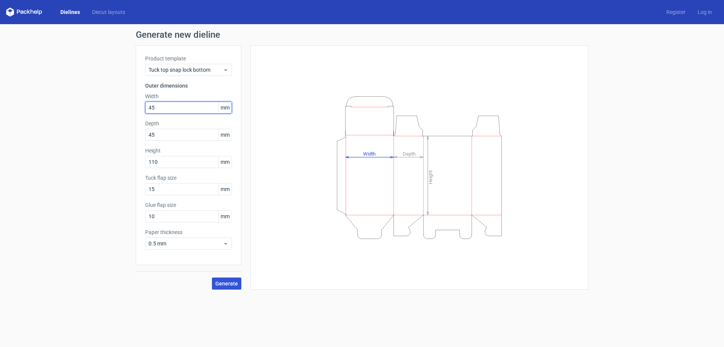 This screenshot has height=347, width=724. I want to click on label: Depth, so click(189, 123).